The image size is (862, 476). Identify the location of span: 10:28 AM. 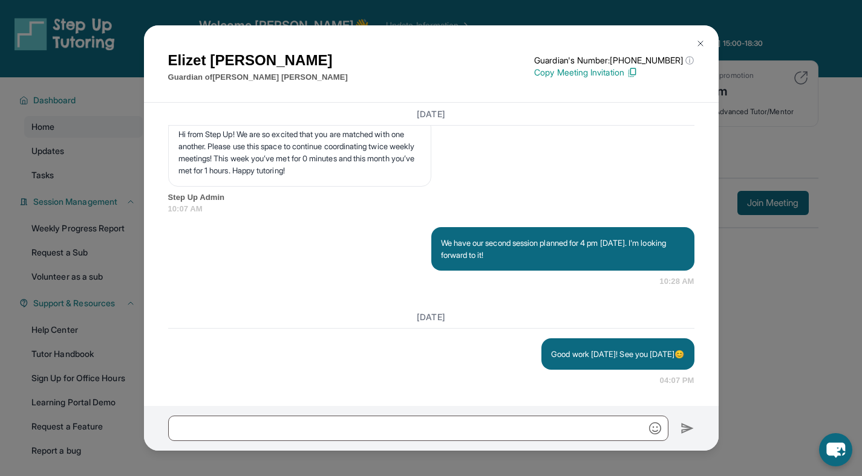
(676, 282).